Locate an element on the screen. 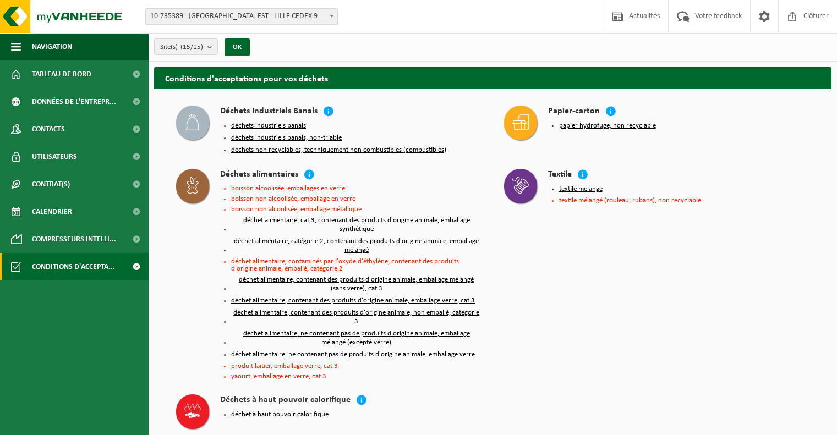 The height and width of the screenshot is (435, 837). count: (15/15) is located at coordinates (191, 47).